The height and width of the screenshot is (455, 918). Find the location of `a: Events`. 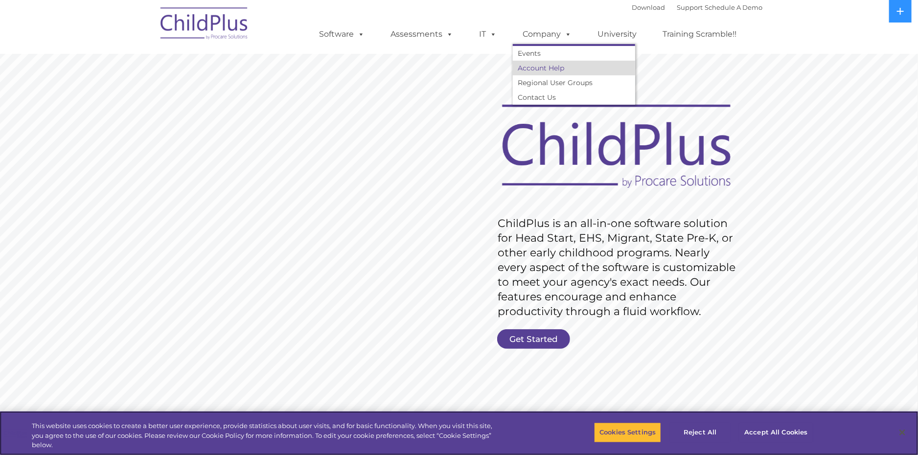

a: Events is located at coordinates (574, 53).